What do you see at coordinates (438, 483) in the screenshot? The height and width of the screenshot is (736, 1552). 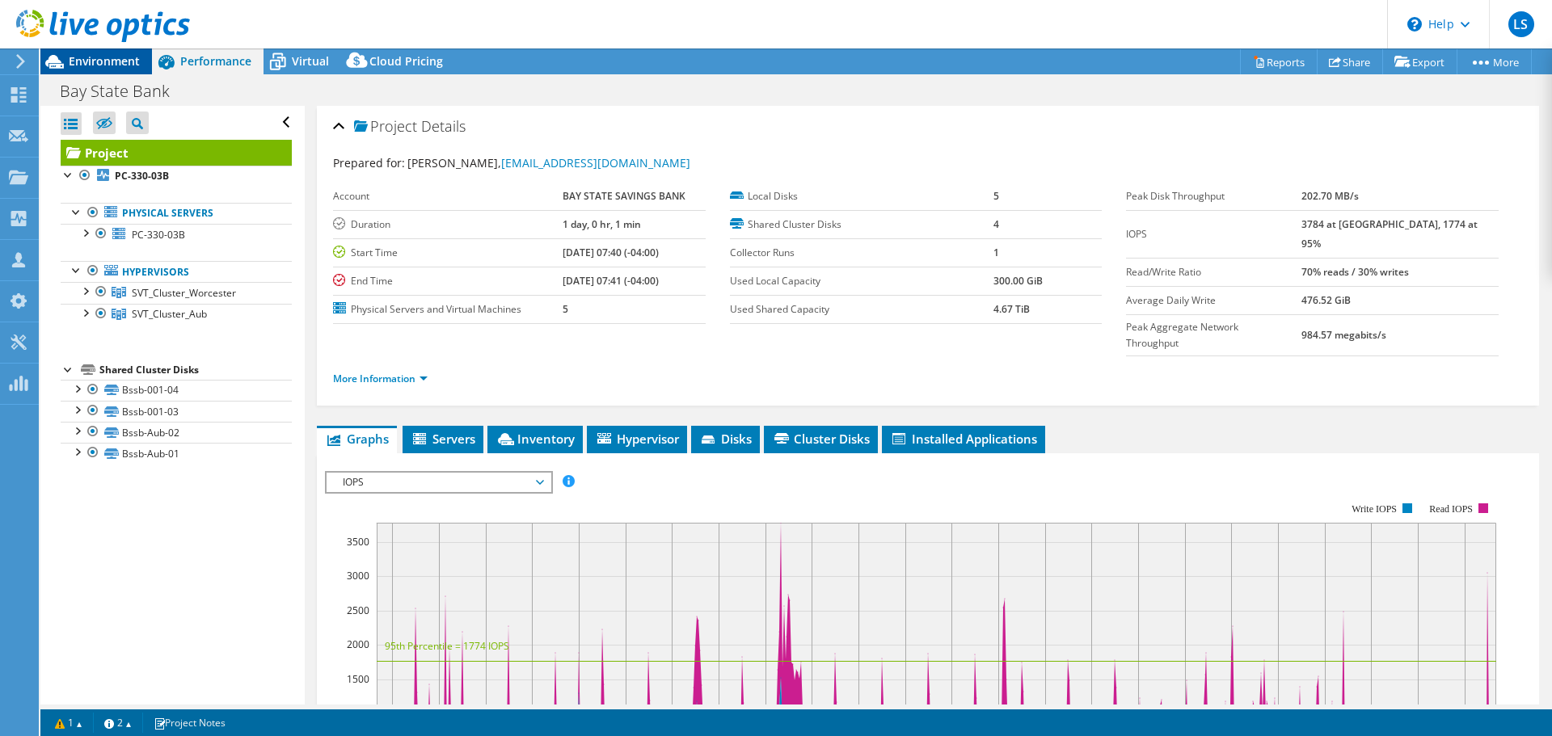 I see `span: IOPS` at bounding box center [438, 483].